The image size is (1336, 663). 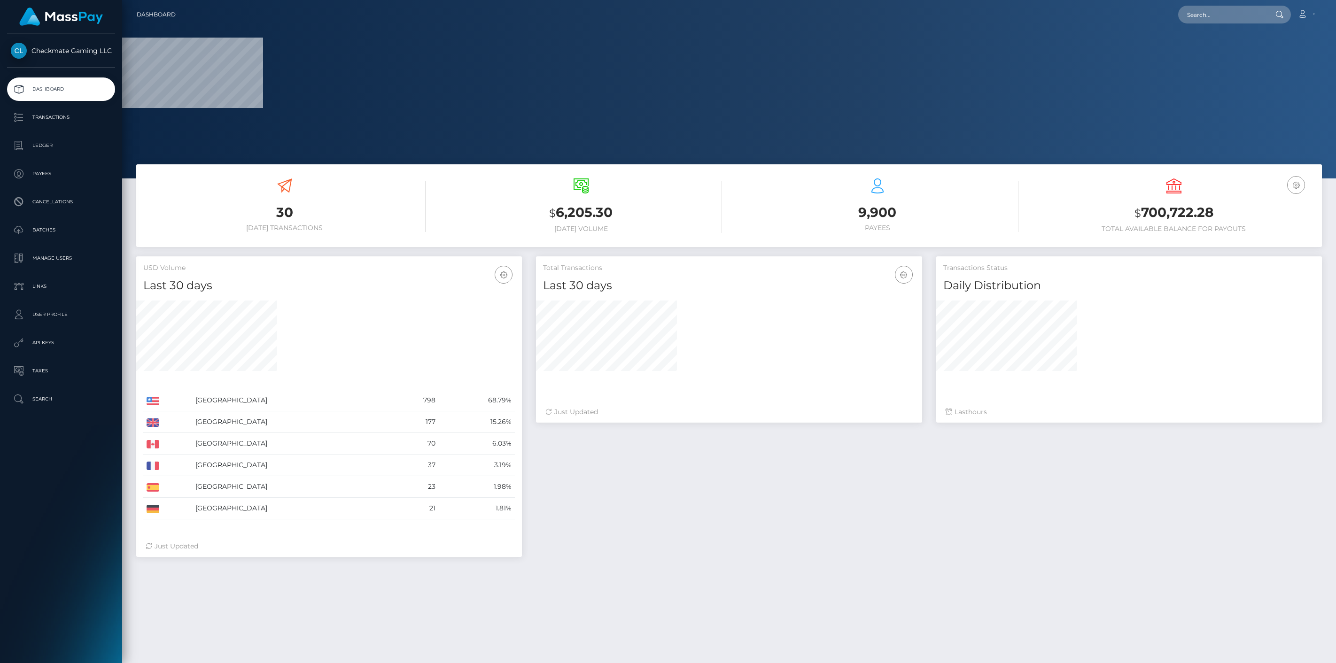 I want to click on p: Manage Users, so click(x=61, y=258).